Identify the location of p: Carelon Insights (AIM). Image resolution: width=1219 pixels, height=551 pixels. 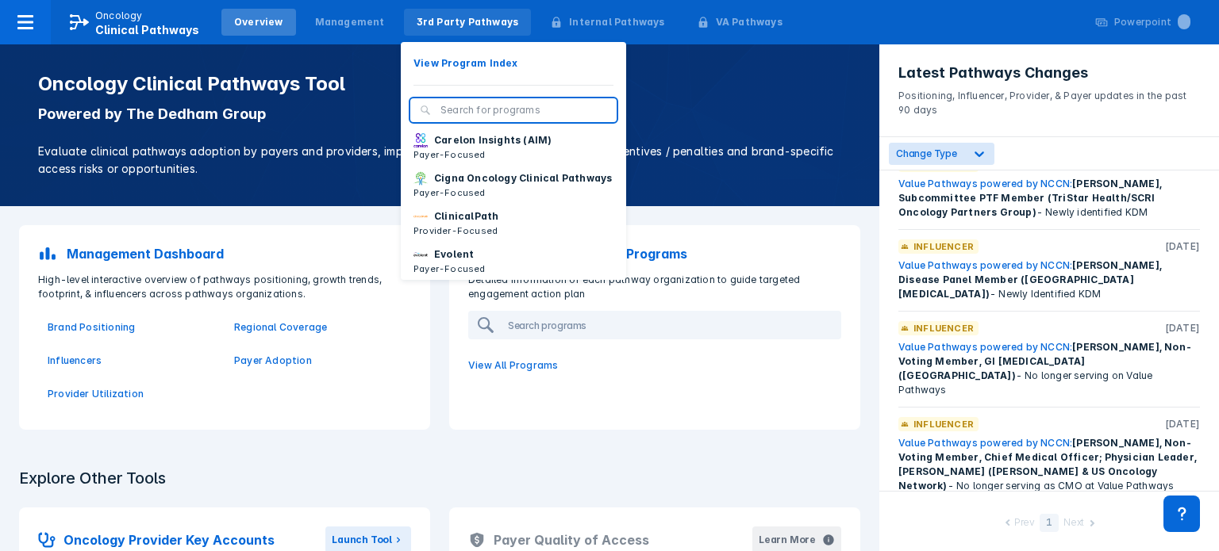
(493, 140).